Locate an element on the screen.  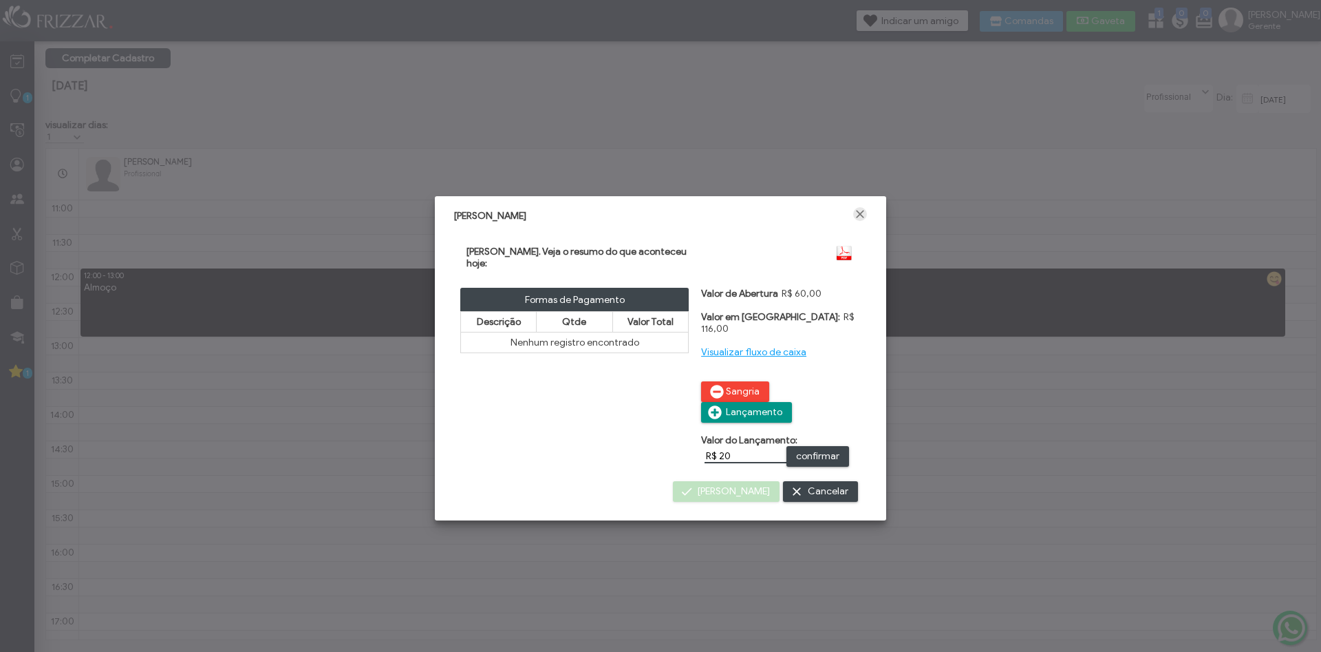
span: confirmar is located at coordinates (817, 456).